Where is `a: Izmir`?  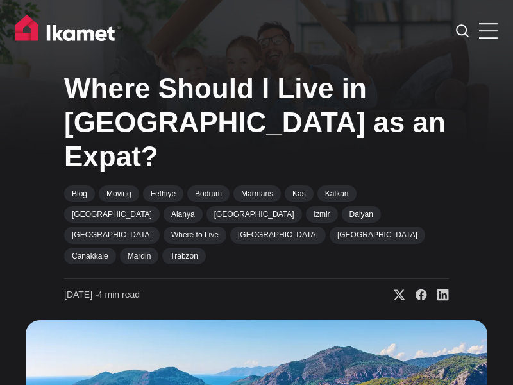 a: Izmir is located at coordinates (322, 214).